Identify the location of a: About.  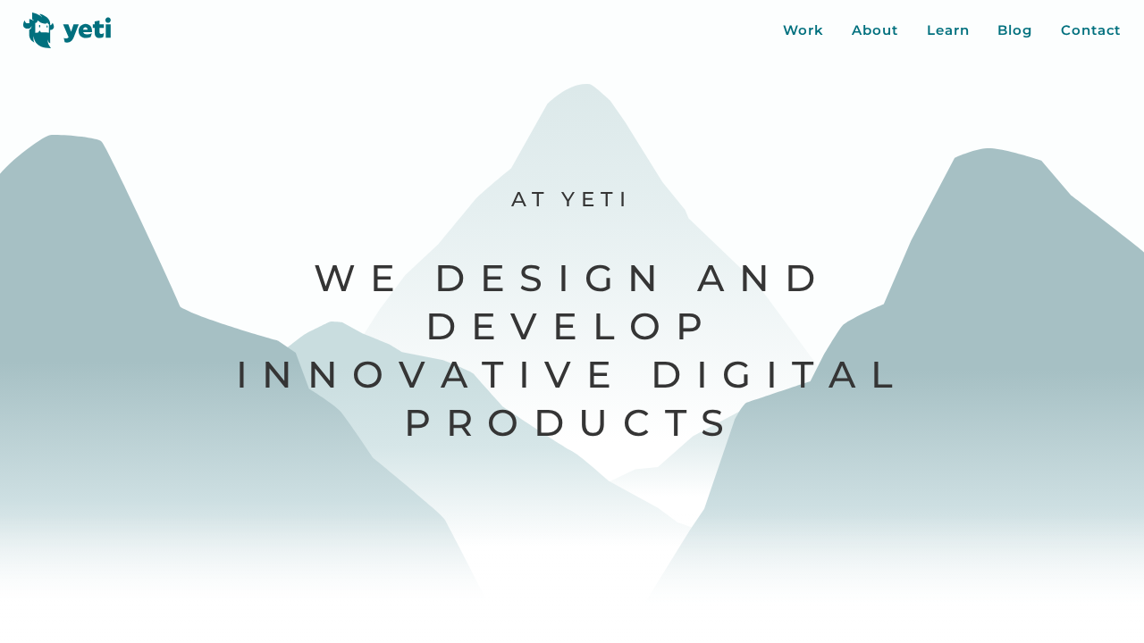
(875, 30).